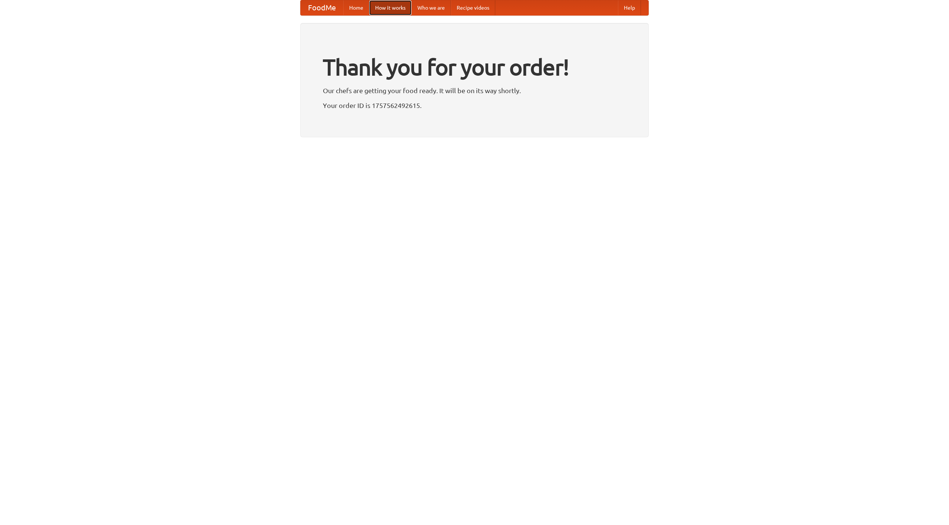 This screenshot has height=525, width=949. I want to click on a: Who we are, so click(431, 8).